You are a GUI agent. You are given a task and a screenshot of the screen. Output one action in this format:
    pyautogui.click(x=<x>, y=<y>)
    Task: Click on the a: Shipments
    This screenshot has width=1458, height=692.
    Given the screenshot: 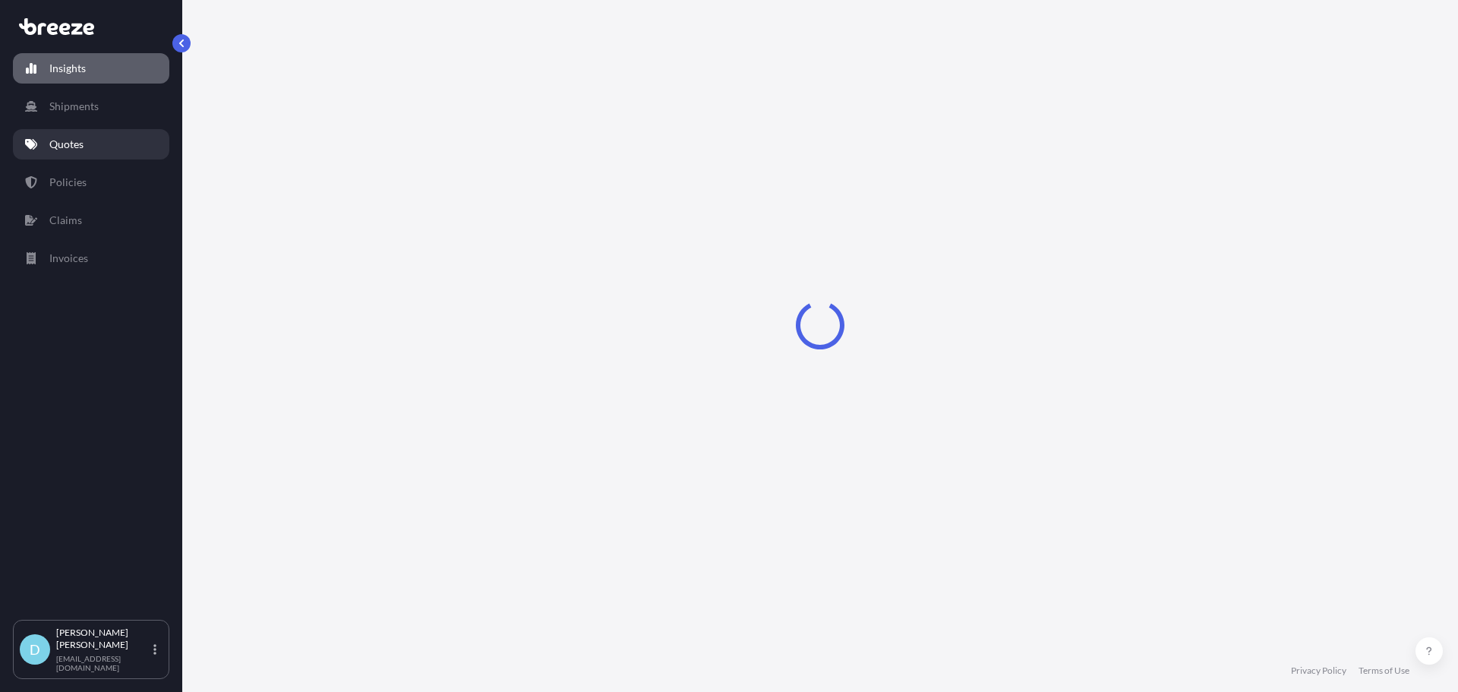 What is the action you would take?
    pyautogui.click(x=91, y=106)
    